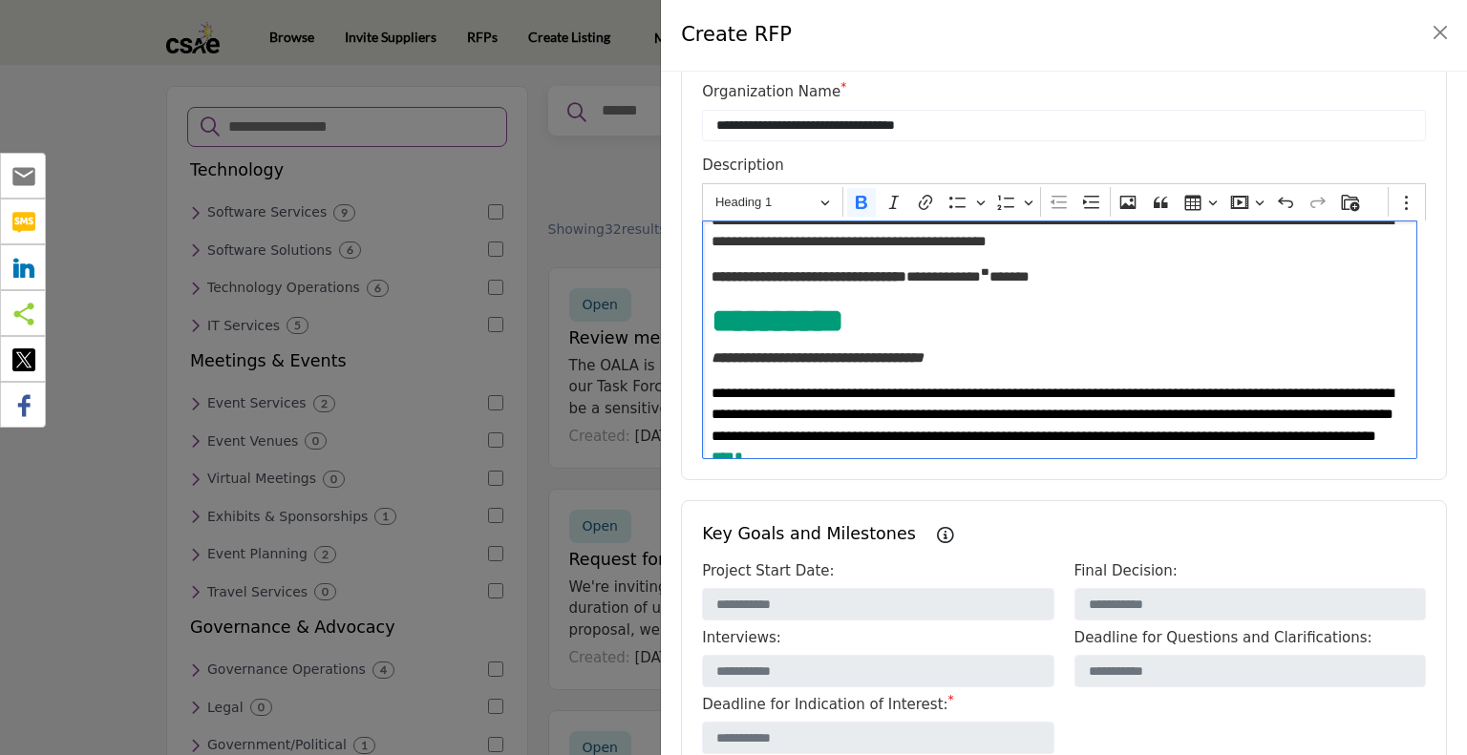 This screenshot has height=755, width=1467. Describe the element at coordinates (772, 201) in the screenshot. I see `button: Heading` at that location.